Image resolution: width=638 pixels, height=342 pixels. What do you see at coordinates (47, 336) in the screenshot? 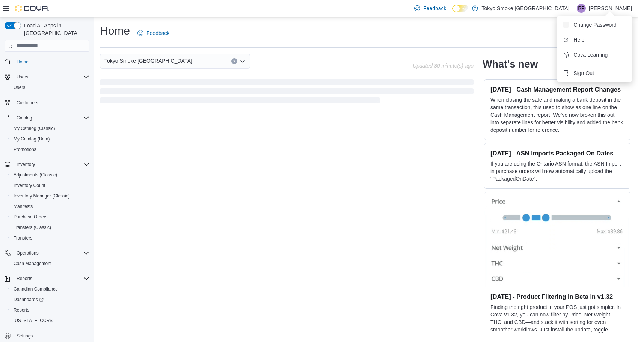
I see `button: Settings` at bounding box center [47, 336].